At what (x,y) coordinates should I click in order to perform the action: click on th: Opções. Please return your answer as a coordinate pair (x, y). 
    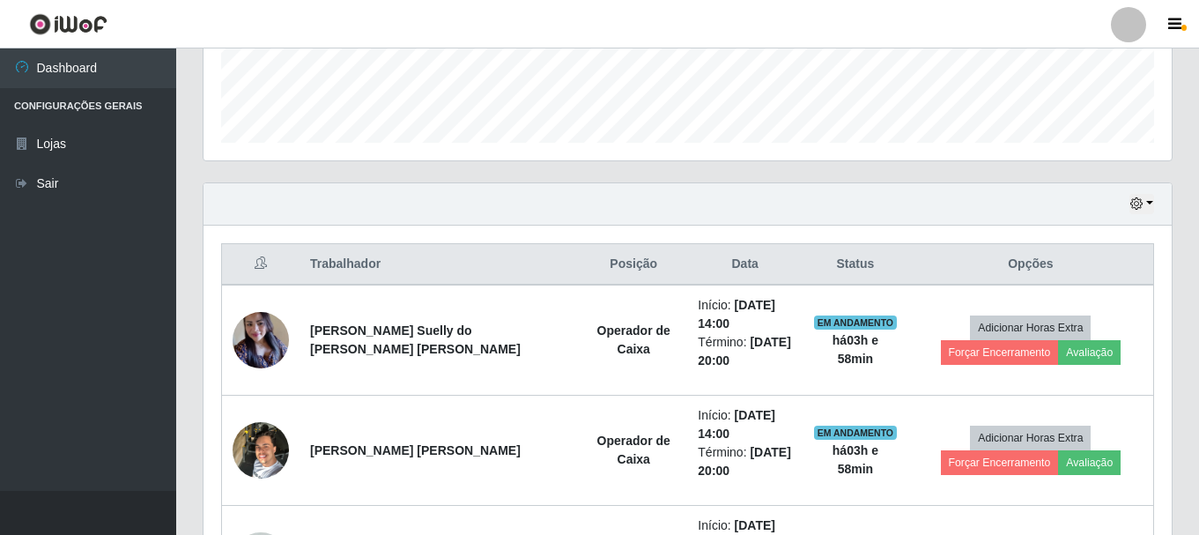
    Looking at the image, I should click on (1031, 264).